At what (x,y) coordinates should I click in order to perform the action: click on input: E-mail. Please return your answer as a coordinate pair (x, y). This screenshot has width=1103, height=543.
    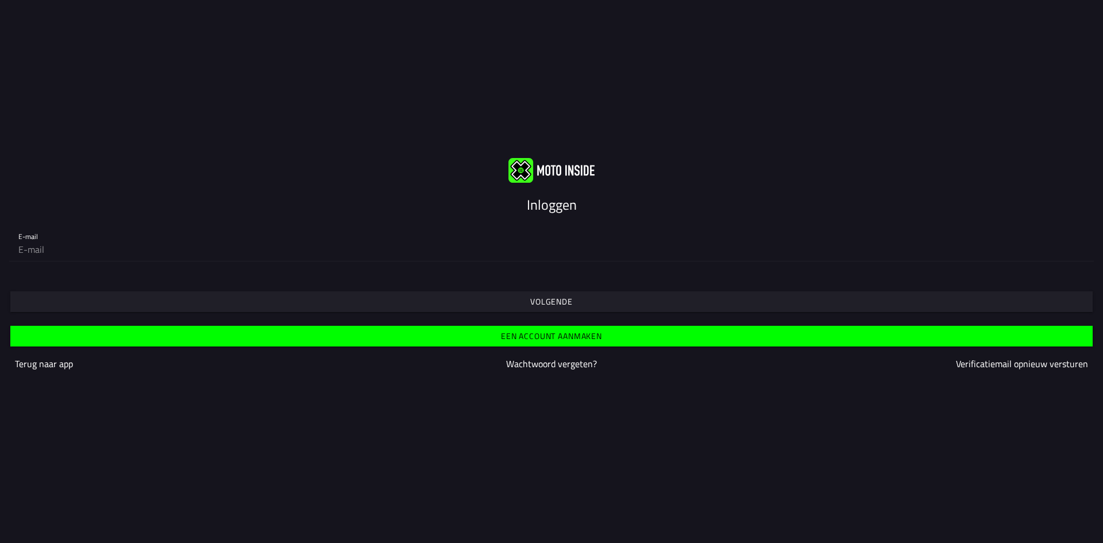
    Looking at the image, I should click on (552, 249).